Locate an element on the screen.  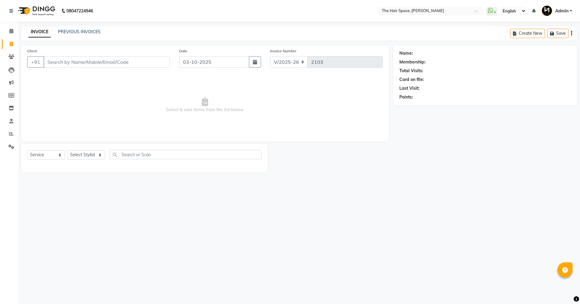
label: Invoice Number is located at coordinates (283, 51).